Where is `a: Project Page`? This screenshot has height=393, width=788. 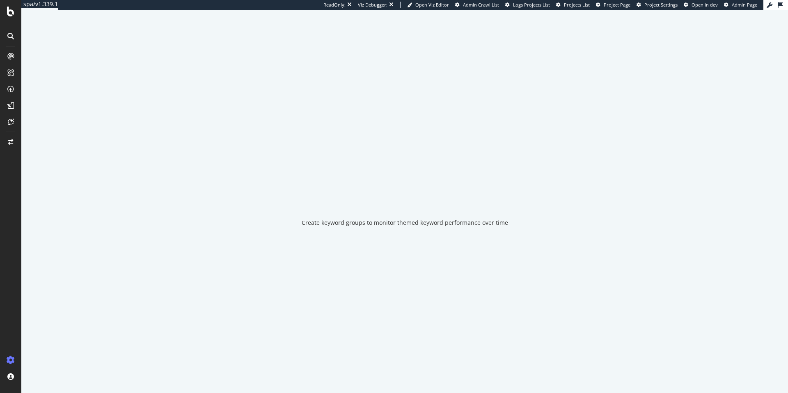 a: Project Page is located at coordinates (613, 5).